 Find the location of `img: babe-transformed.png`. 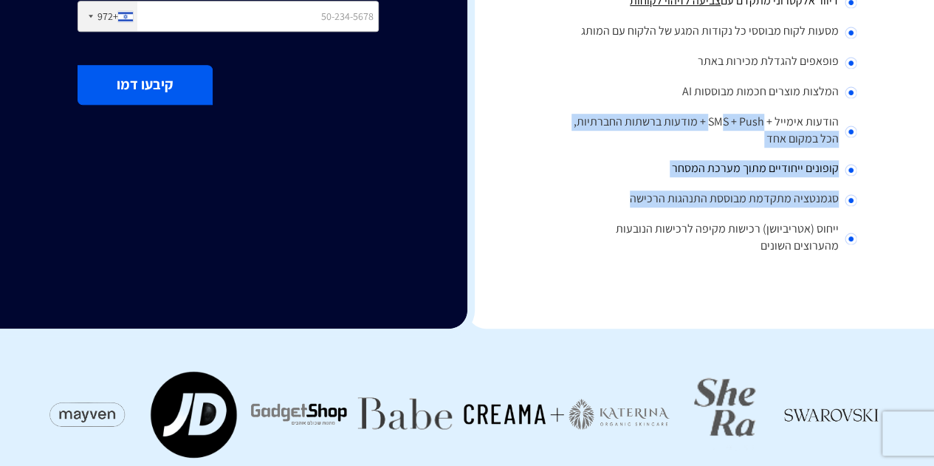

img: babe-transformed.png is located at coordinates (406, 414).